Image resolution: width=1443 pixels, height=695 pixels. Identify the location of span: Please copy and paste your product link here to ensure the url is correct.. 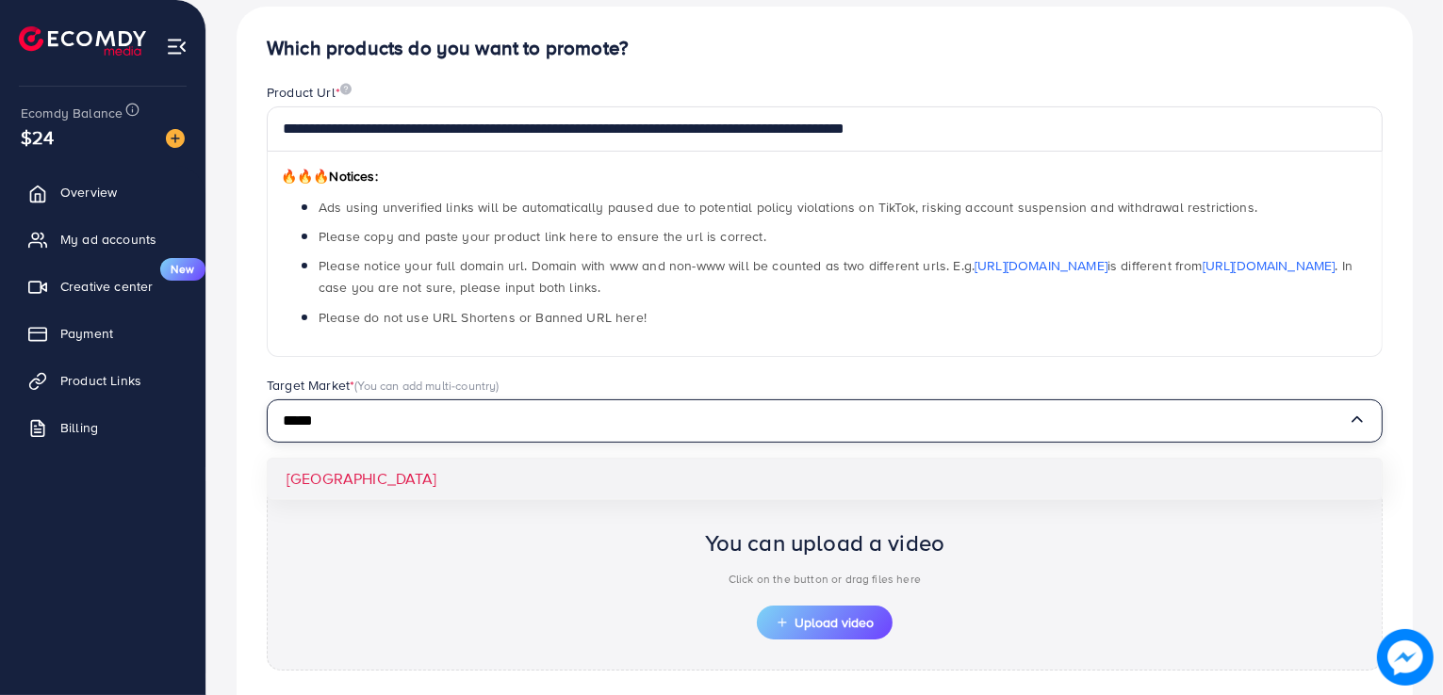
(542, 236).